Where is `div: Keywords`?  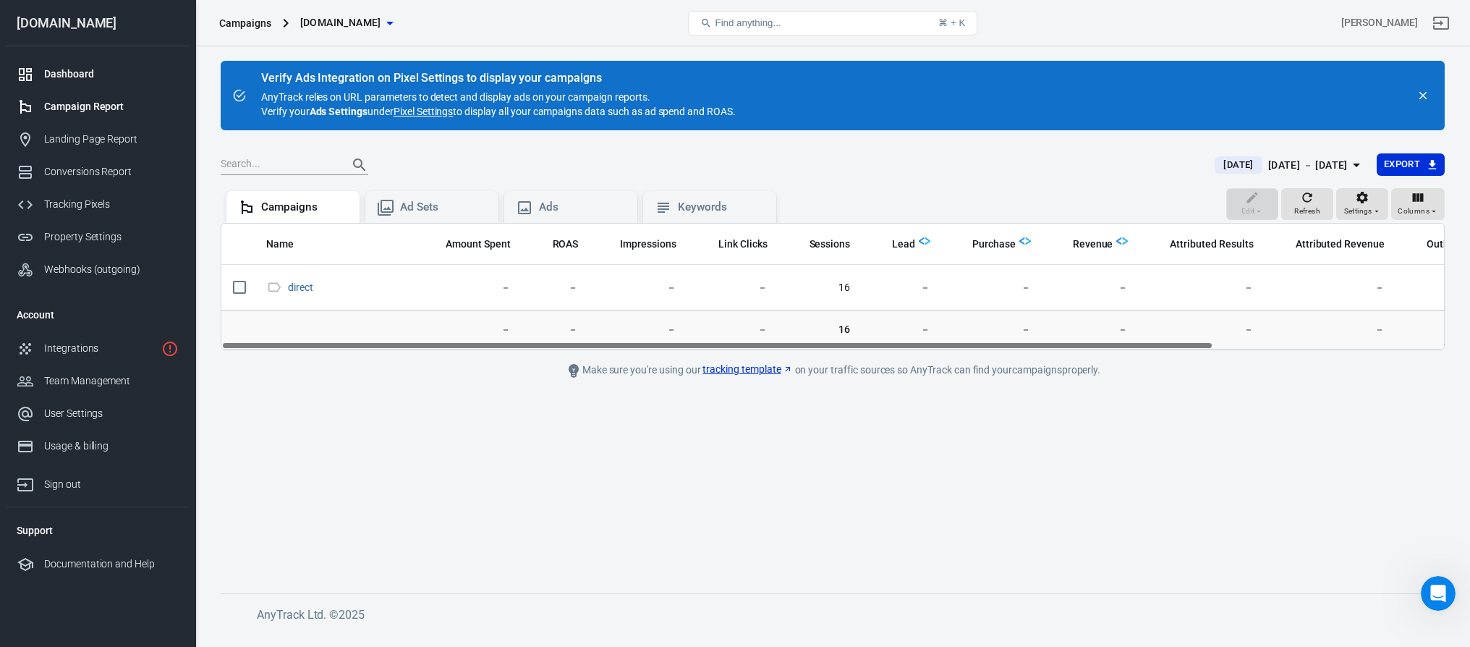 div: Keywords is located at coordinates (721, 207).